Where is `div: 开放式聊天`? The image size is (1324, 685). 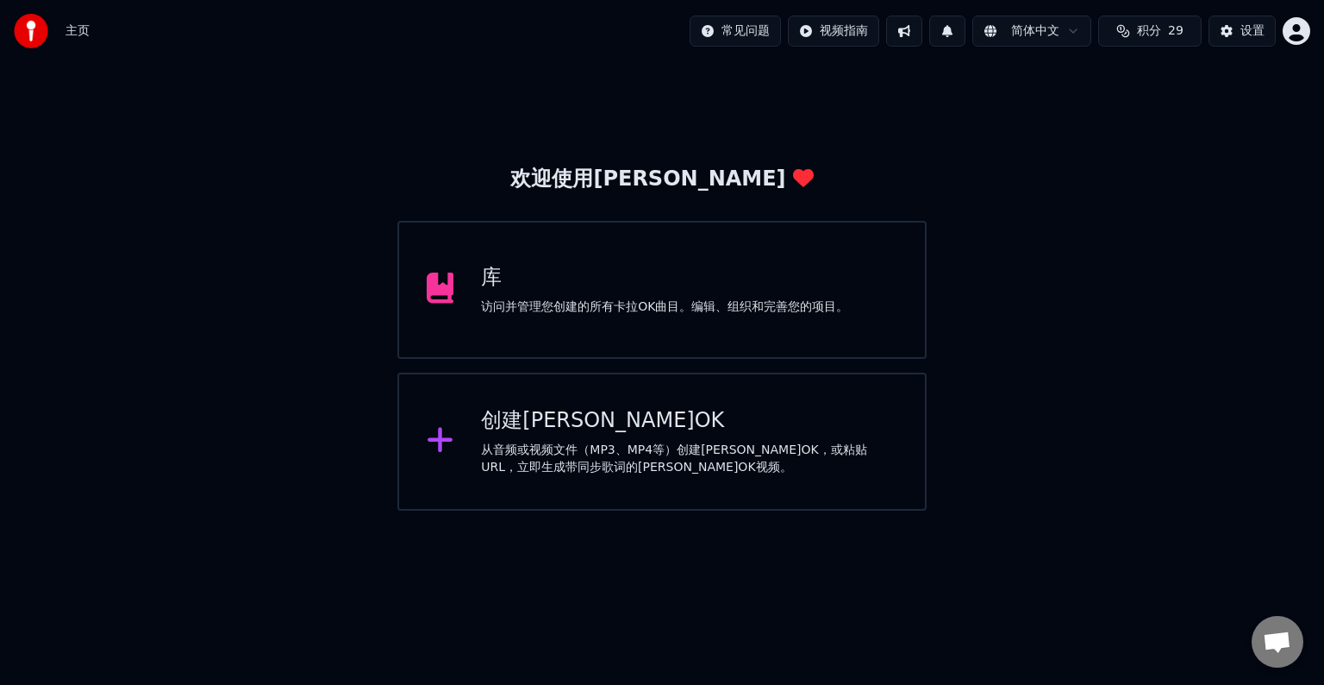
div: 开放式聊天 is located at coordinates (1278, 641).